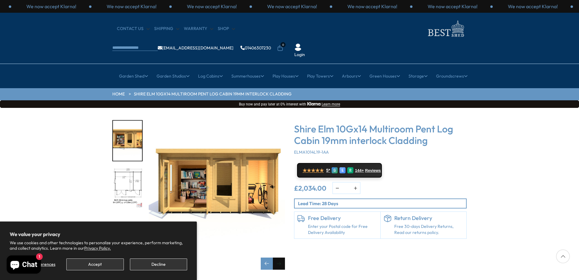  What do you see at coordinates (217, 188) in the screenshot?
I see `img: Shire Elm 10Gx14 Multiroom Pent Log Cabin 19mm interlock Cladding - Best Shed` at bounding box center [217, 188].